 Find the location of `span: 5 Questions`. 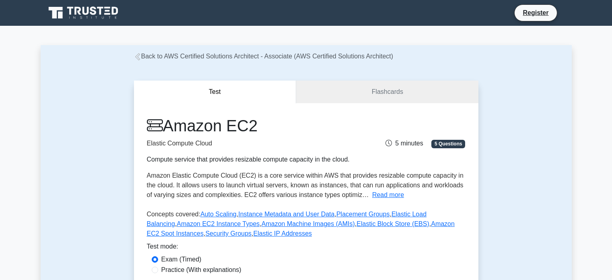

span: 5 Questions is located at coordinates (448, 144).